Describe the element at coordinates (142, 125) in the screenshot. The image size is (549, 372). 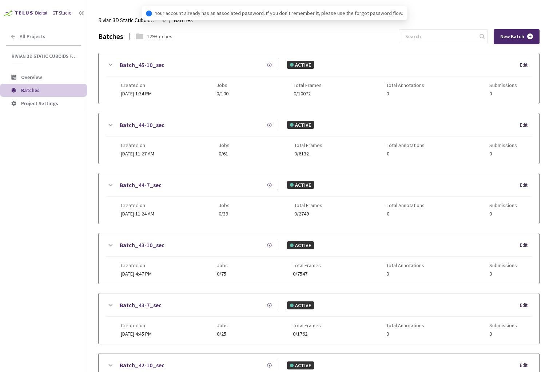
I see `a: Batch_44-10_sec` at that location.